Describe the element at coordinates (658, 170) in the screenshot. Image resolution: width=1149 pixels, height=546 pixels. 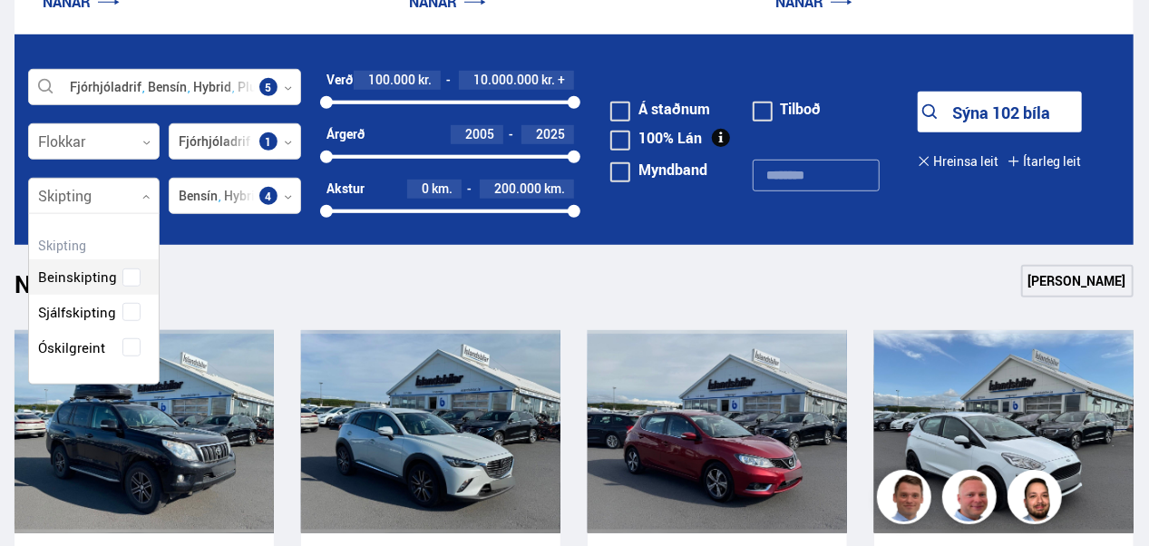
I see `label: Myndband` at that location.